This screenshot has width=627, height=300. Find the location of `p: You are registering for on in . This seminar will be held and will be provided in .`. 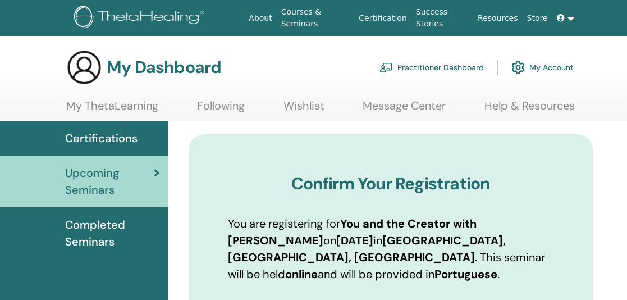

p: You are registering for on in . This seminar will be held and will be provided in . is located at coordinates (391, 249).